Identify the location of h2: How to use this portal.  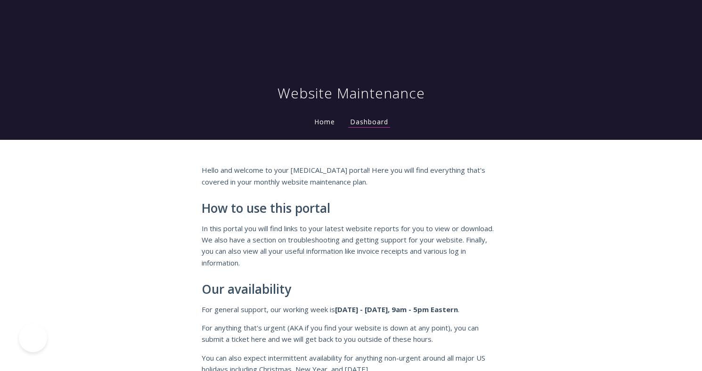
(351, 209).